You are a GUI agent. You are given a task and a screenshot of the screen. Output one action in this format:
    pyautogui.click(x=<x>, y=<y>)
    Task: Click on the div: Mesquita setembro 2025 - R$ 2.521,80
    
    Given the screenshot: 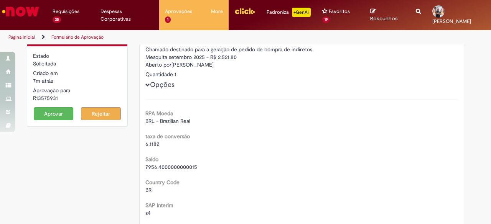 What is the action you would take?
    pyautogui.click(x=302, y=57)
    